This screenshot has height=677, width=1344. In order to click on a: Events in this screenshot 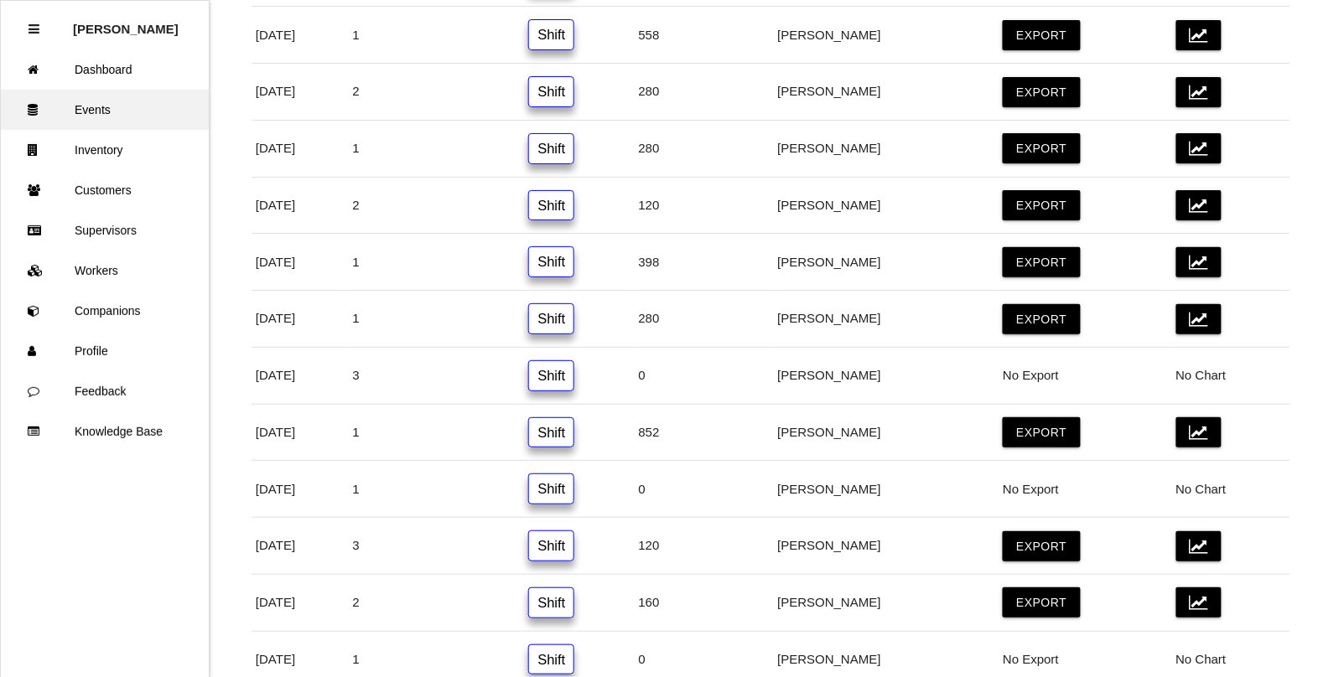, I will do `click(105, 110)`.